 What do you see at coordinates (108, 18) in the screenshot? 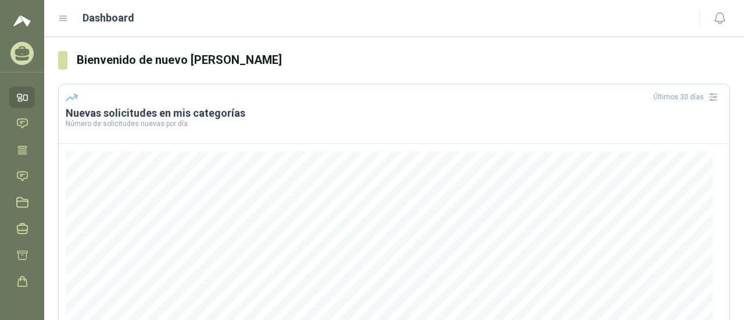
I see `h1: Dashboard` at bounding box center [108, 18].